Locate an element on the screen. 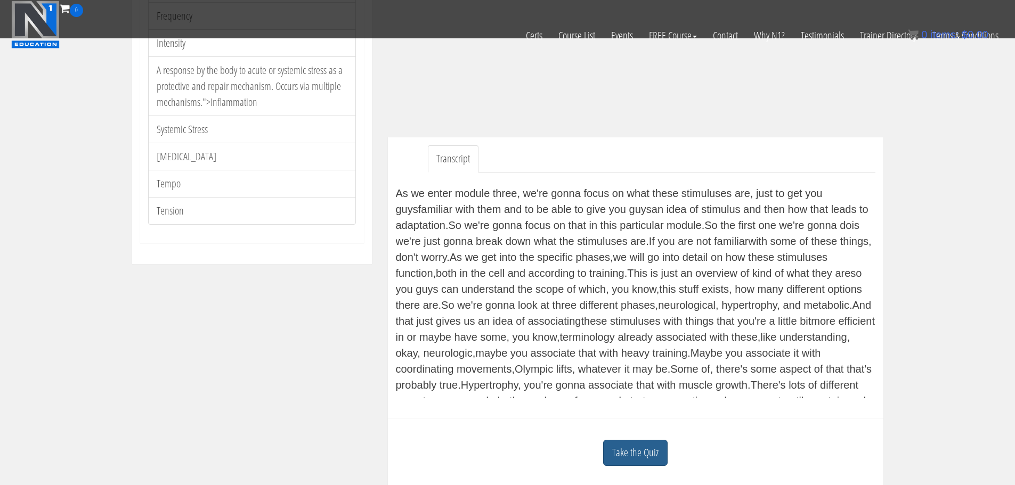  a: Take the Quiz is located at coordinates (635, 453).